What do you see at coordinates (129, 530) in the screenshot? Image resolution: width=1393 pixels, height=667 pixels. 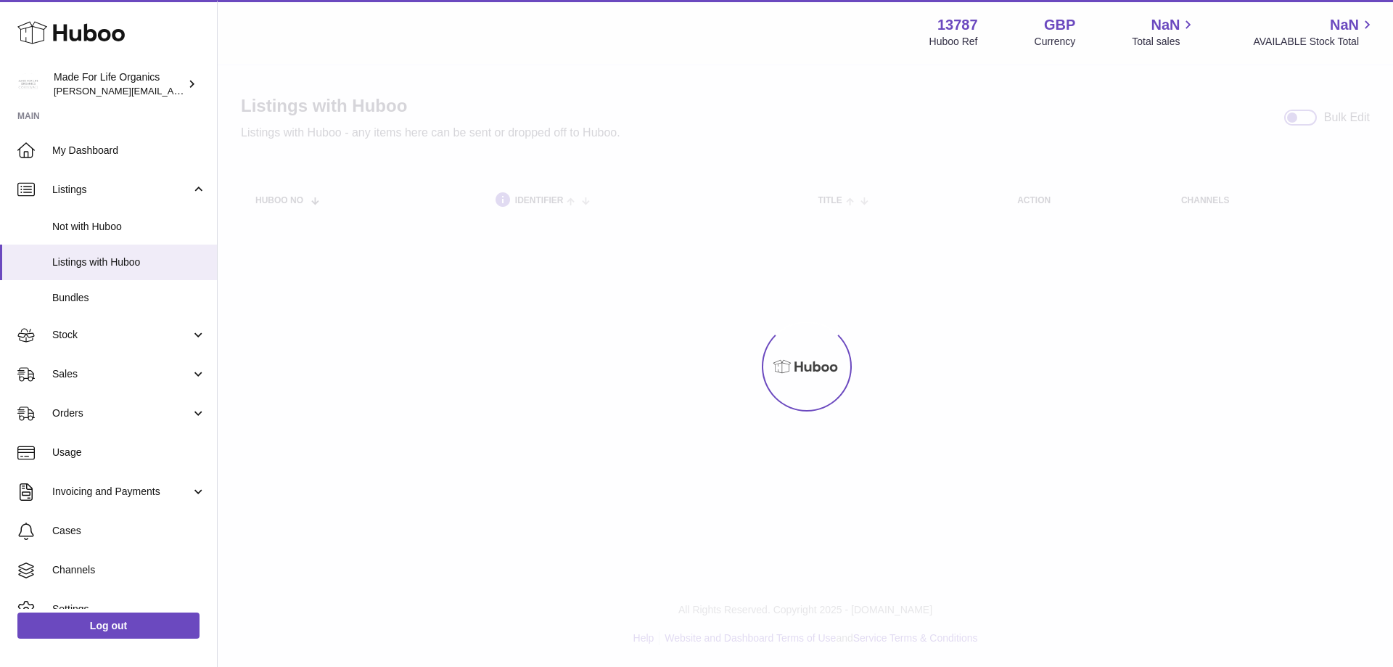 I see `span: Cases` at bounding box center [129, 530].